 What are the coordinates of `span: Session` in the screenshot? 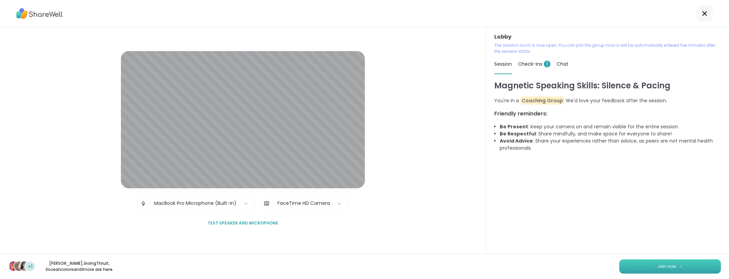 It's located at (503, 64).